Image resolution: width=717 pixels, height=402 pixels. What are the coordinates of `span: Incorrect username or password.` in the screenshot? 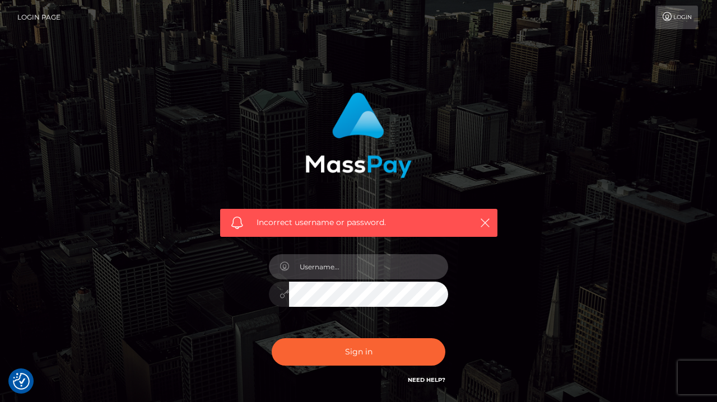 It's located at (359, 222).